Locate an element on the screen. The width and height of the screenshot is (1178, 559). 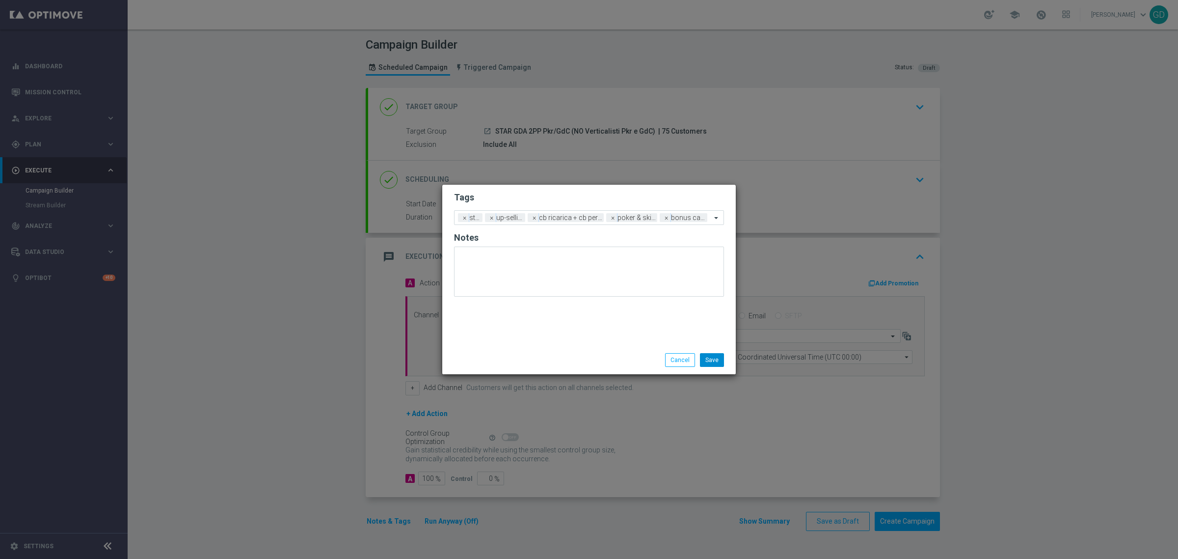
span: up-selling is located at coordinates (511, 217).